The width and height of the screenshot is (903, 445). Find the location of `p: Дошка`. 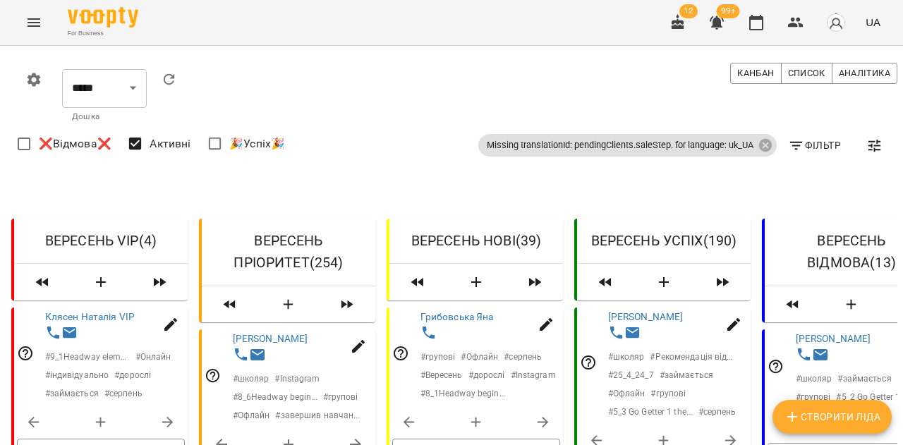

p: Дошка is located at coordinates (104, 117).